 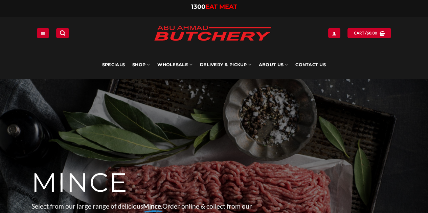 What do you see at coordinates (372, 33) in the screenshot?
I see `bdi: 0.00` at bounding box center [372, 33].